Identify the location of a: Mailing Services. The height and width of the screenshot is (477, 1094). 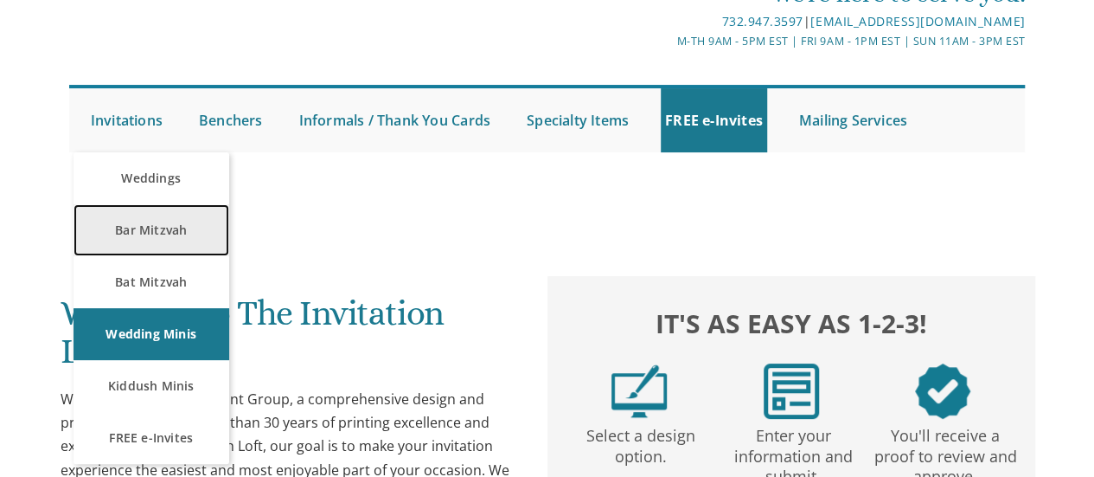
(853, 120).